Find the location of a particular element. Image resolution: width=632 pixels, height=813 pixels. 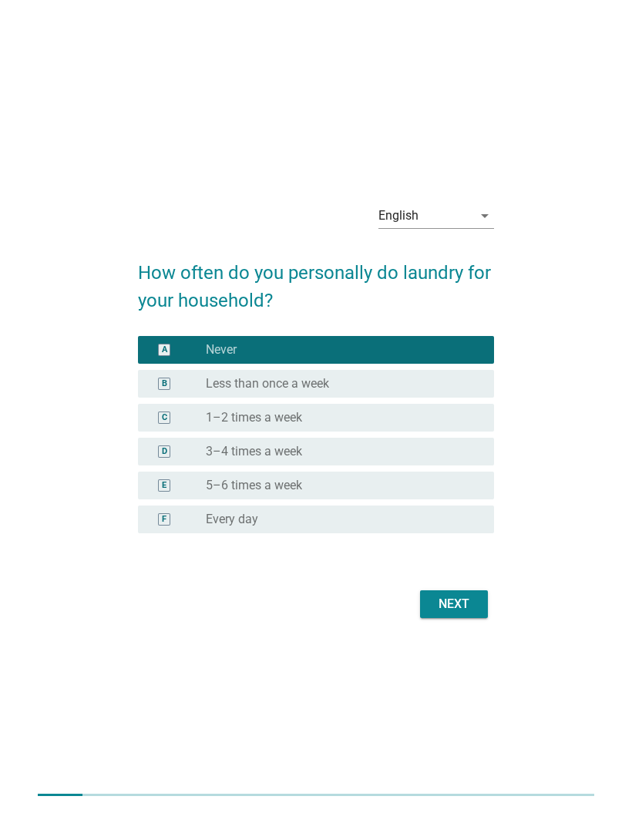

i: arrow_drop_down is located at coordinates (485, 216).